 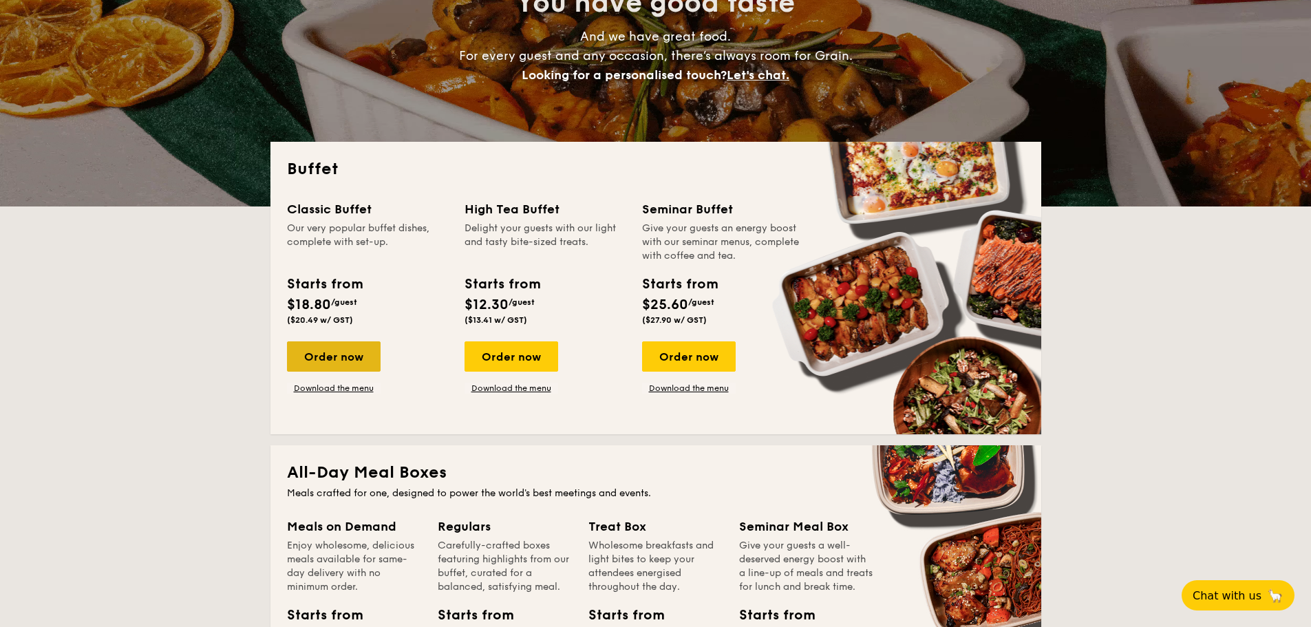 What do you see at coordinates (504, 566) in the screenshot?
I see `div: Carefully-crafted boxes featuring highlights from our buffet, curated for a balanced, satisfying ...` at bounding box center [504, 566].